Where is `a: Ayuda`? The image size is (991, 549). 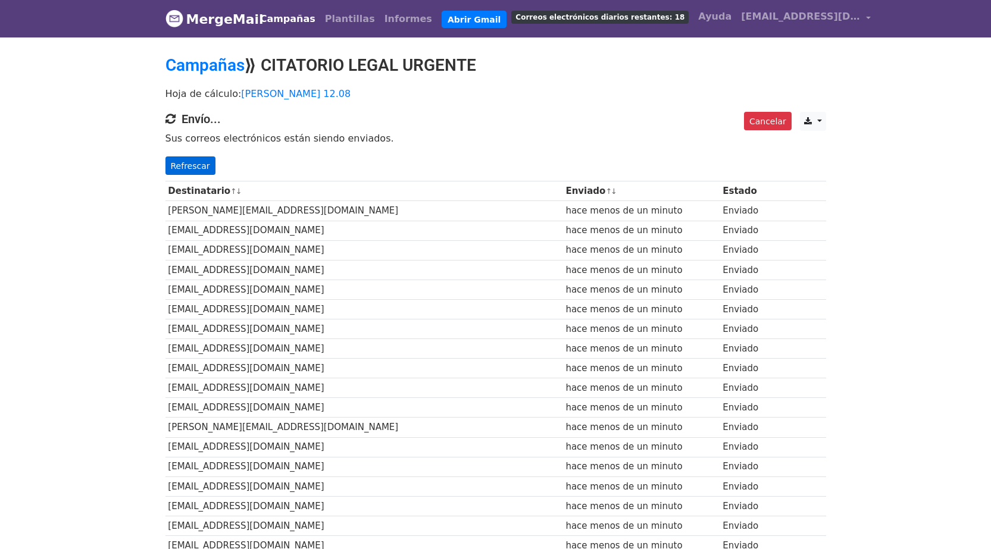
a: Ayuda is located at coordinates (715, 17).